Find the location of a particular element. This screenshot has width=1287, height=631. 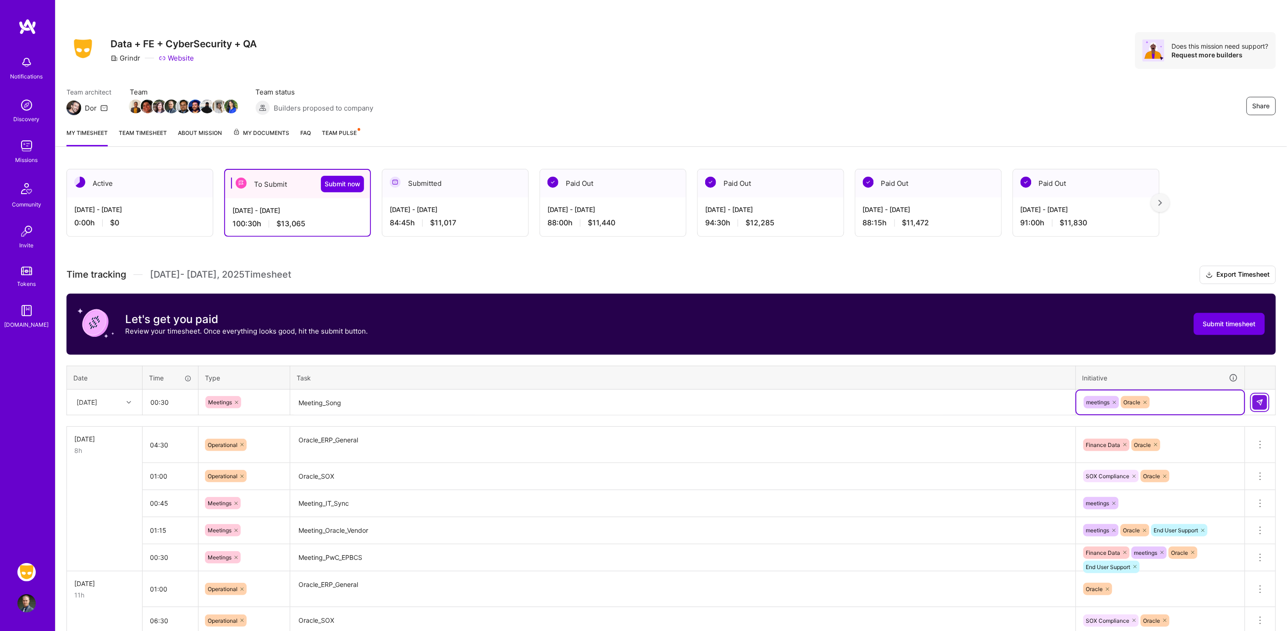

div: To Submit is located at coordinates (298, 184).